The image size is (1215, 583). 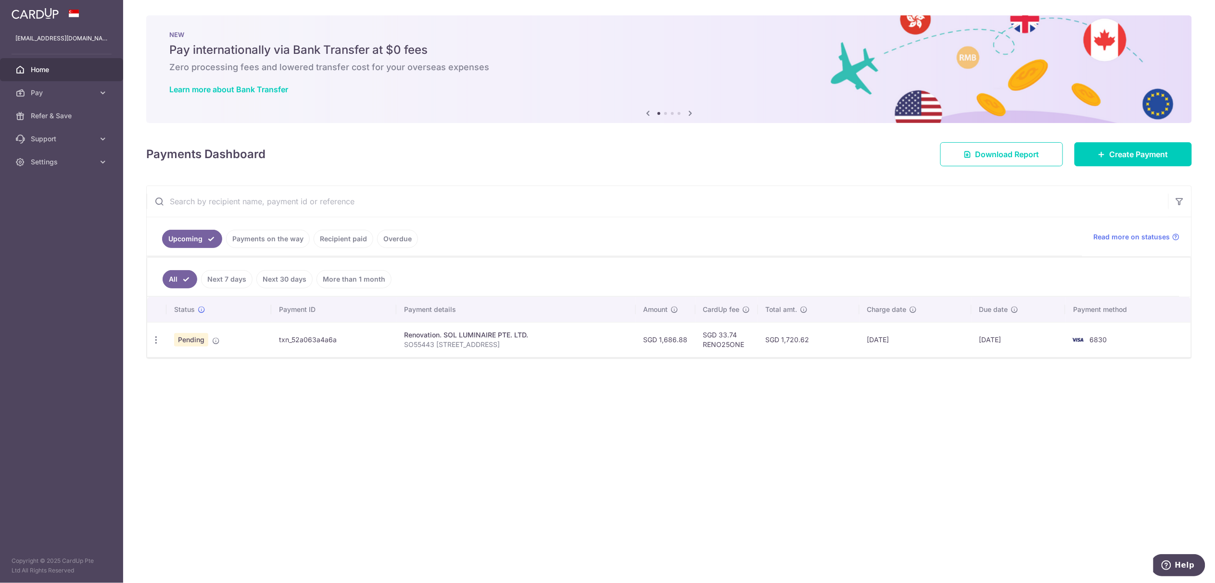 I want to click on h4: Payments Dashboard, so click(x=206, y=154).